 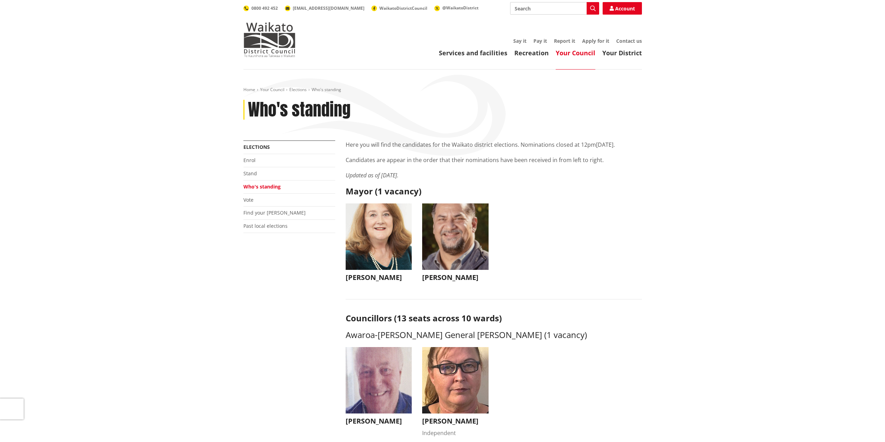 I want to click on a: Say it, so click(x=520, y=41).